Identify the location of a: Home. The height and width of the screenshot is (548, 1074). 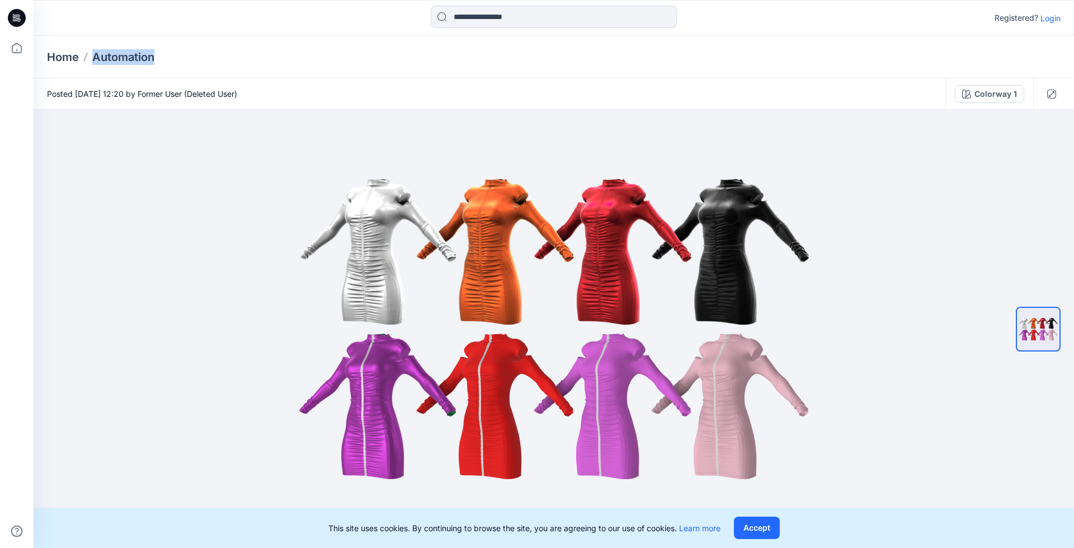
(63, 57).